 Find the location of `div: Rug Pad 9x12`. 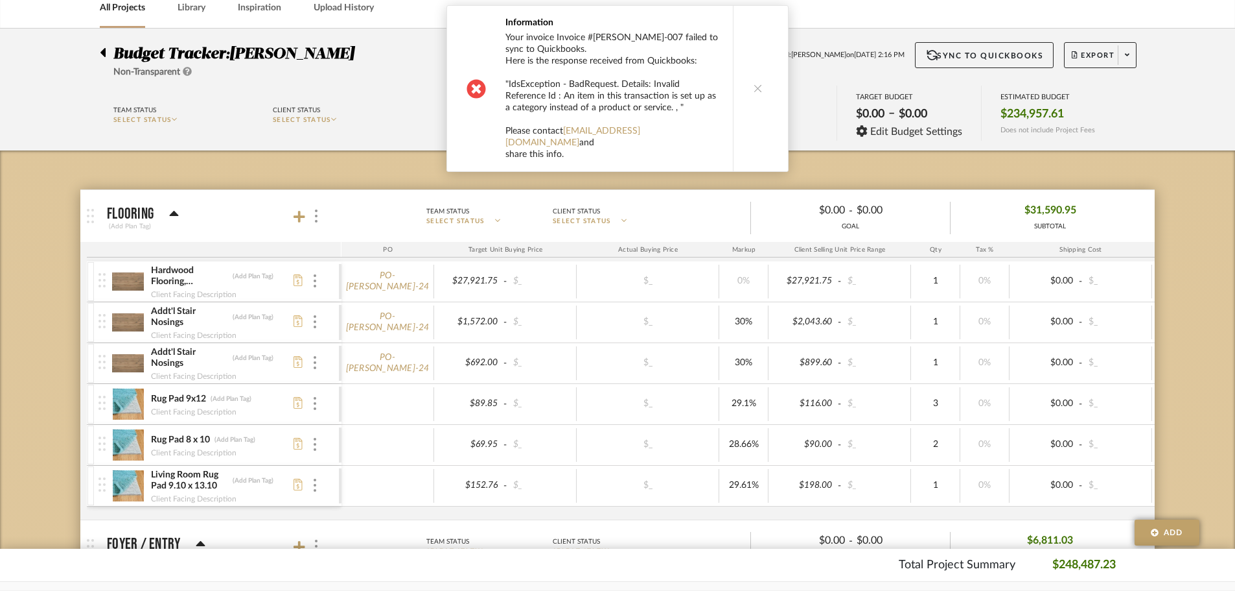

div: Rug Pad 9x12 is located at coordinates (178, 399).